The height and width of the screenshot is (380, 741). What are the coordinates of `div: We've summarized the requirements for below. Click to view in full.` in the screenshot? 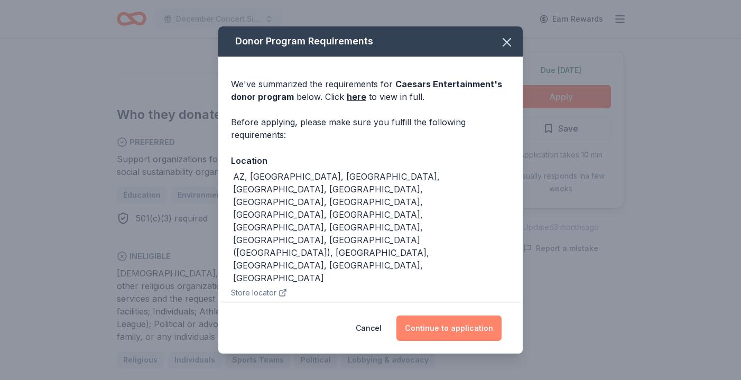 It's located at (371, 90).